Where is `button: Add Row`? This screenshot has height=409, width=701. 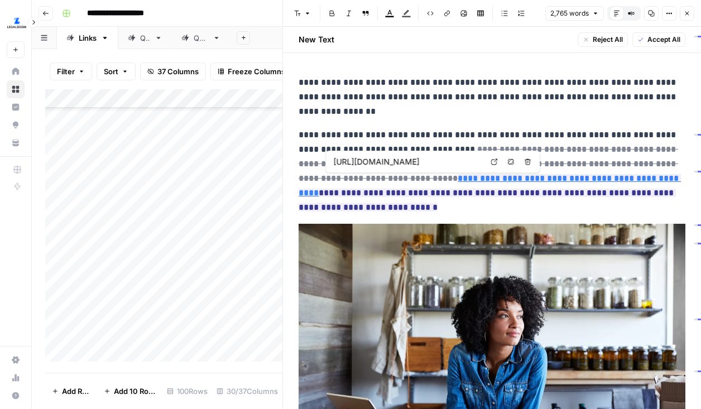
button: Add Row is located at coordinates (71, 391).